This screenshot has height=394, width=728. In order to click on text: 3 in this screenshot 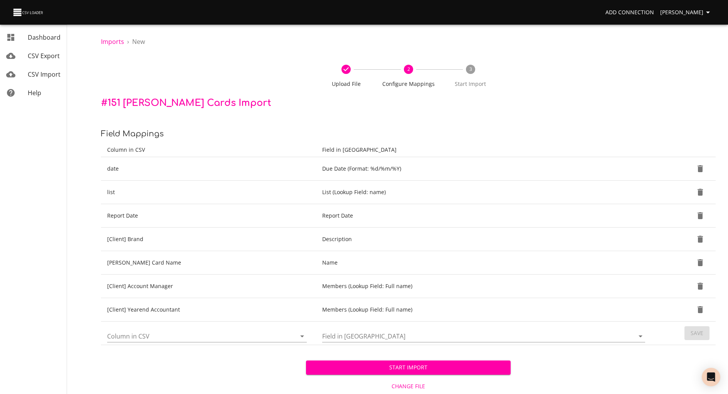, I will do `click(470, 69)`.